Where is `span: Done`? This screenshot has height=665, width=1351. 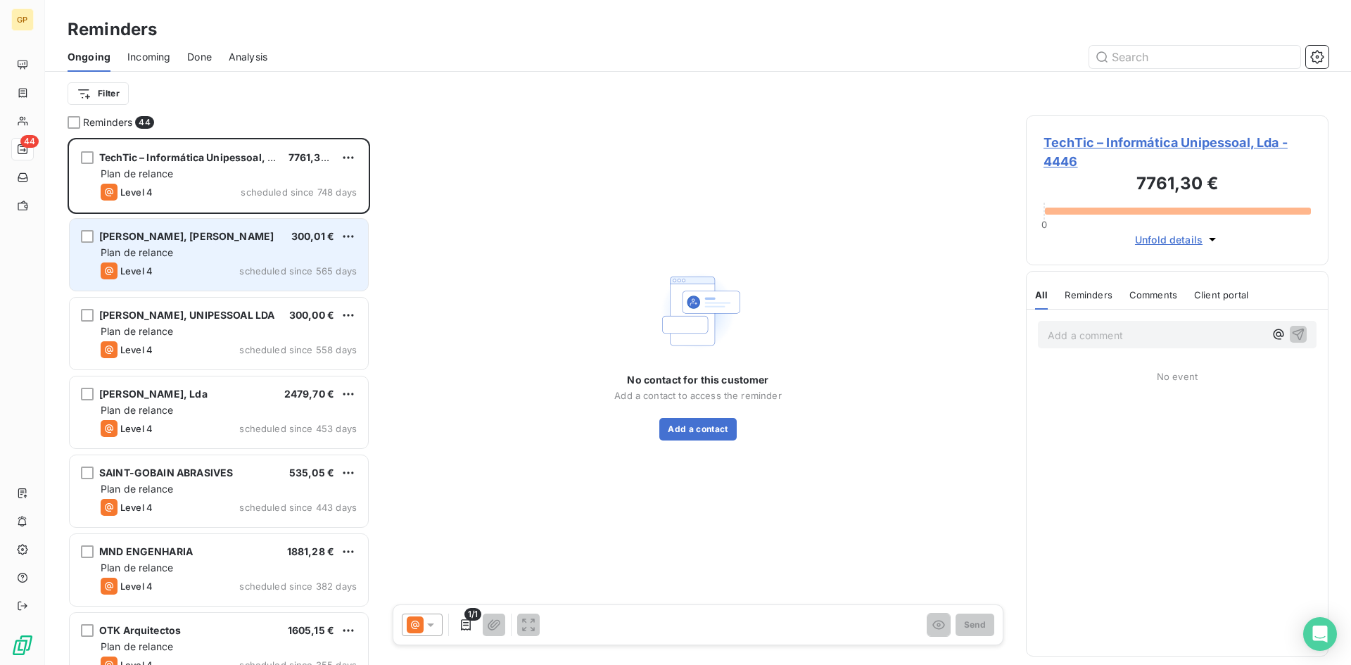 span: Done is located at coordinates (199, 57).